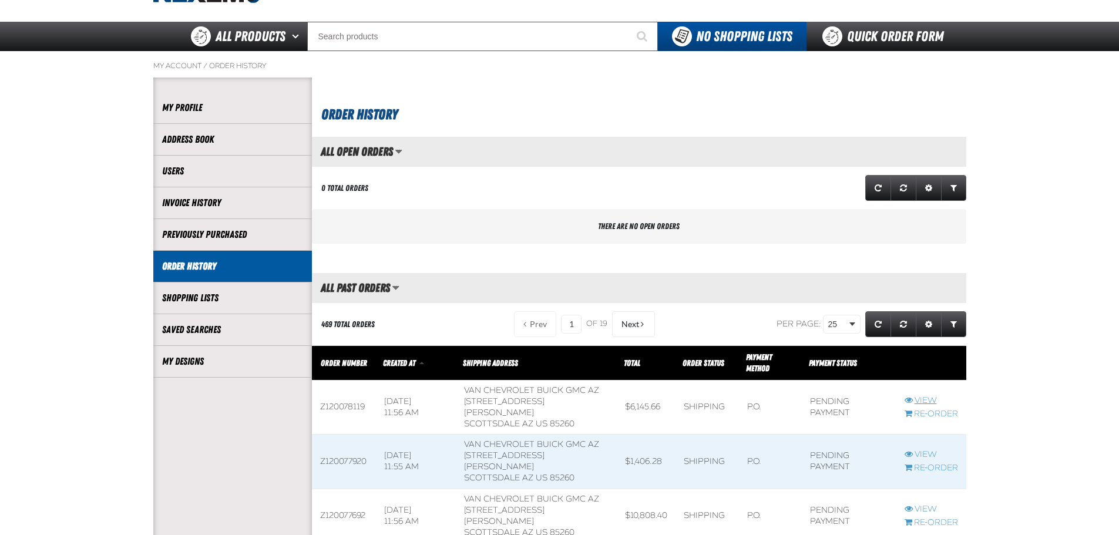 This screenshot has height=535, width=1119. Describe the element at coordinates (250, 36) in the screenshot. I see `span: All Products` at that location.